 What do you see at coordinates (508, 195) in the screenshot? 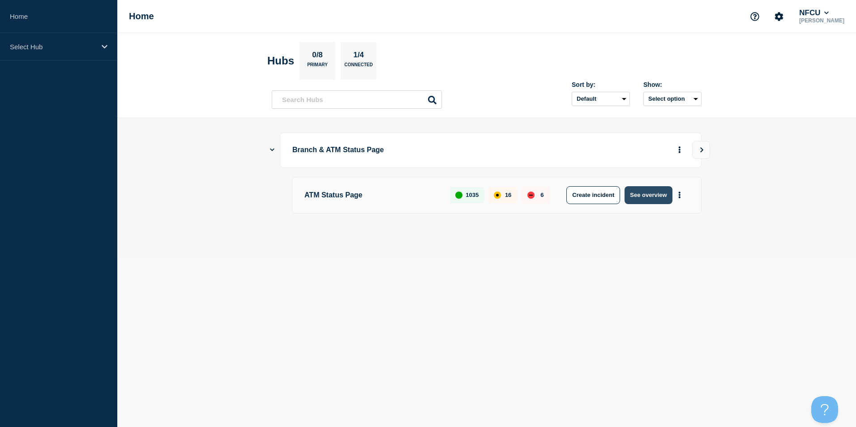
I see `p: 16` at bounding box center [508, 195].